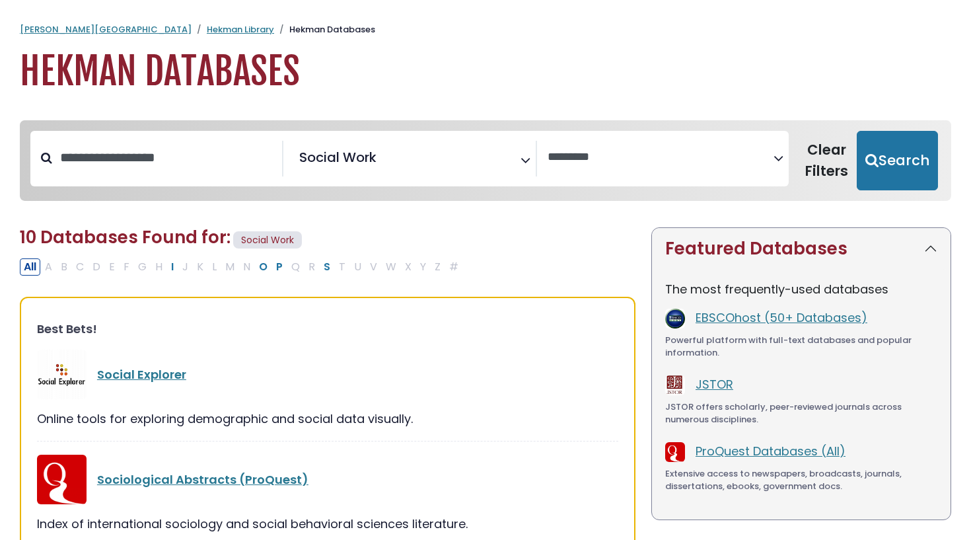  What do you see at coordinates (714, 384) in the screenshot?
I see `a: JSTOR` at bounding box center [714, 384].